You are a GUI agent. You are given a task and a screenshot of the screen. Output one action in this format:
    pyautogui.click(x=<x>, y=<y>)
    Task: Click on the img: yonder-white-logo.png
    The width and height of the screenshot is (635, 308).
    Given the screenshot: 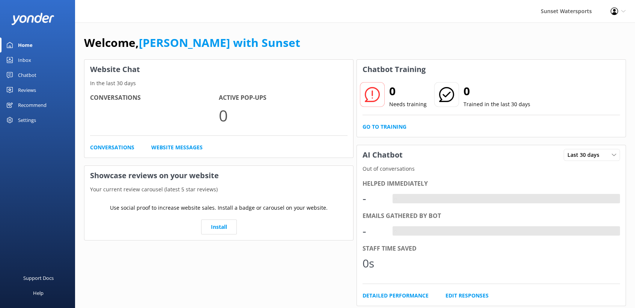 What is the action you would take?
    pyautogui.click(x=33, y=19)
    